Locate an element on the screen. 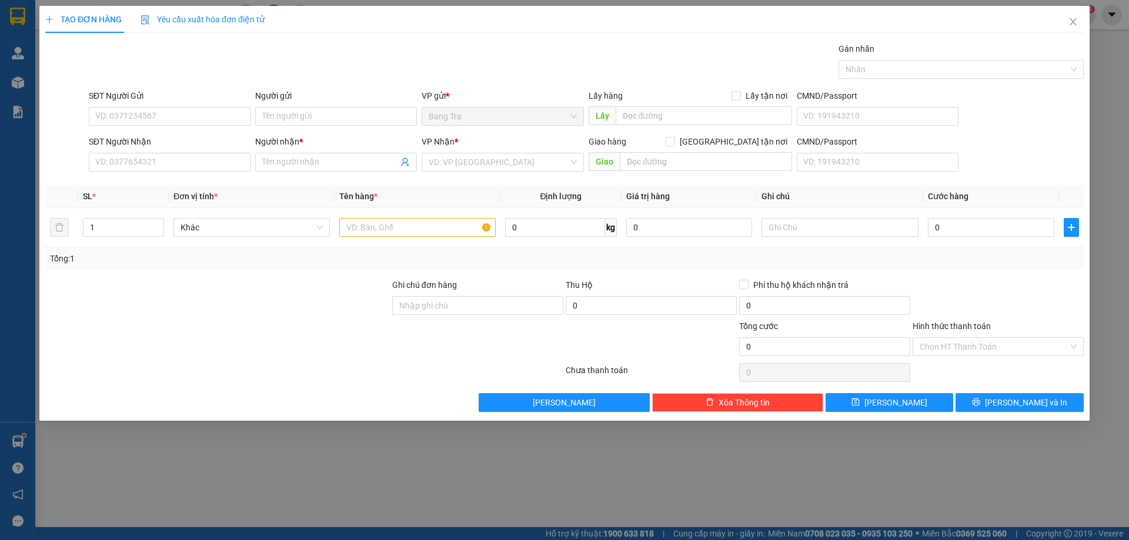 This screenshot has height=540, width=1129. div: SĐT Người Nhận is located at coordinates (169, 142).